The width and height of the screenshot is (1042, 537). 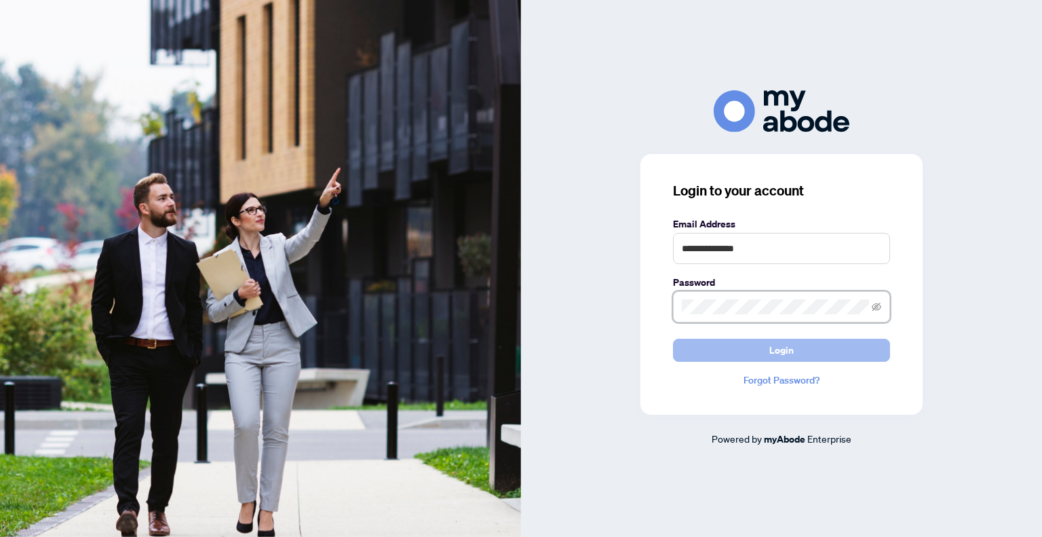 What do you see at coordinates (782, 282) in the screenshot?
I see `label: Password` at bounding box center [782, 282].